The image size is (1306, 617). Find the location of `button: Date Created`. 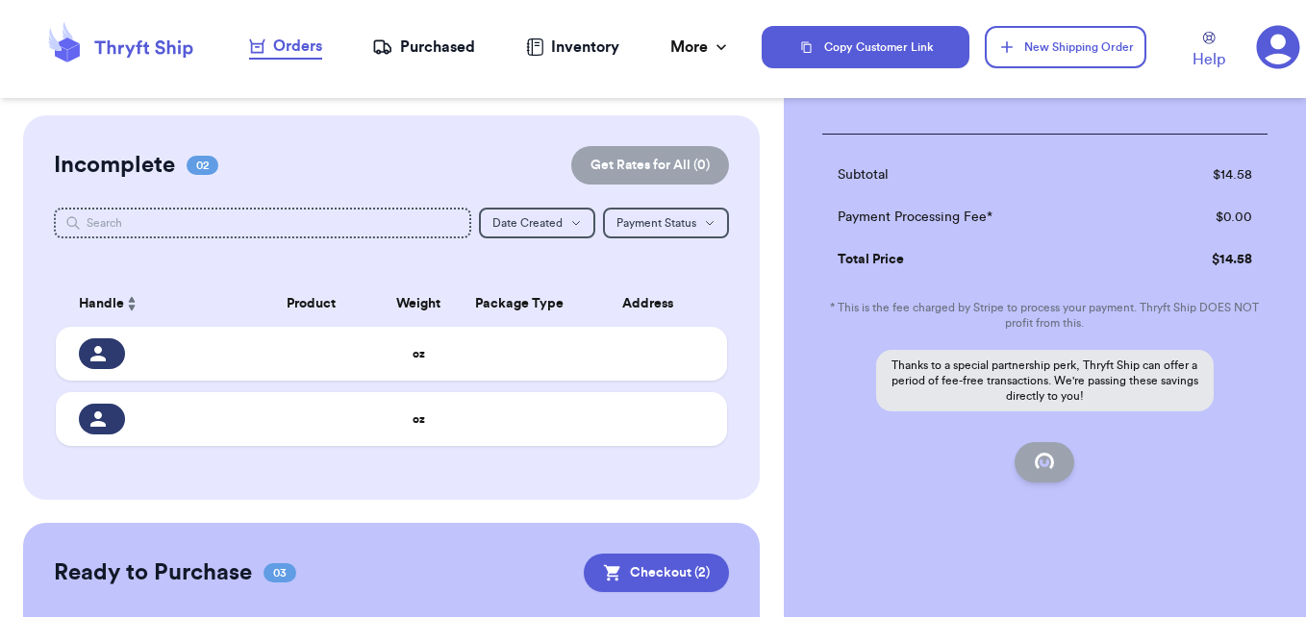

button: Date Created is located at coordinates (536, 223).